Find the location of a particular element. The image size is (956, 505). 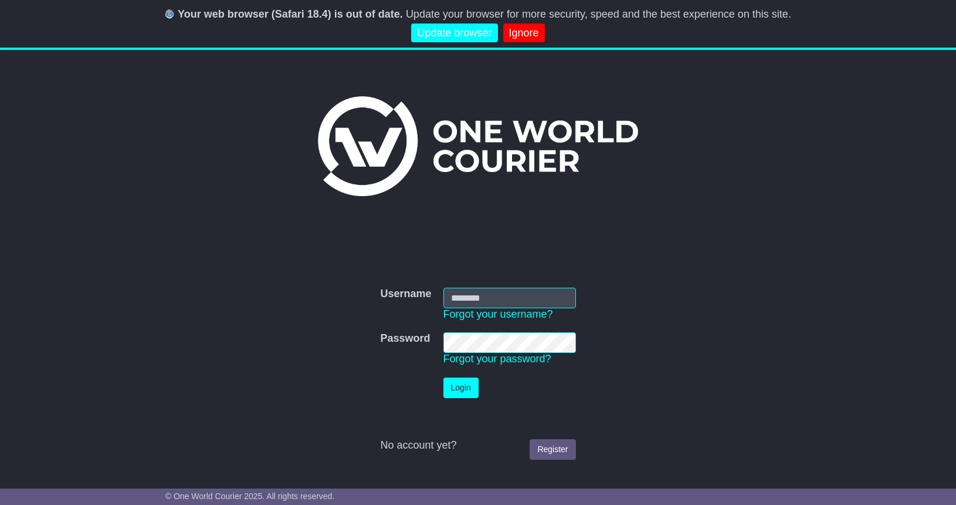

a: Forgot your password? is located at coordinates (498, 359).